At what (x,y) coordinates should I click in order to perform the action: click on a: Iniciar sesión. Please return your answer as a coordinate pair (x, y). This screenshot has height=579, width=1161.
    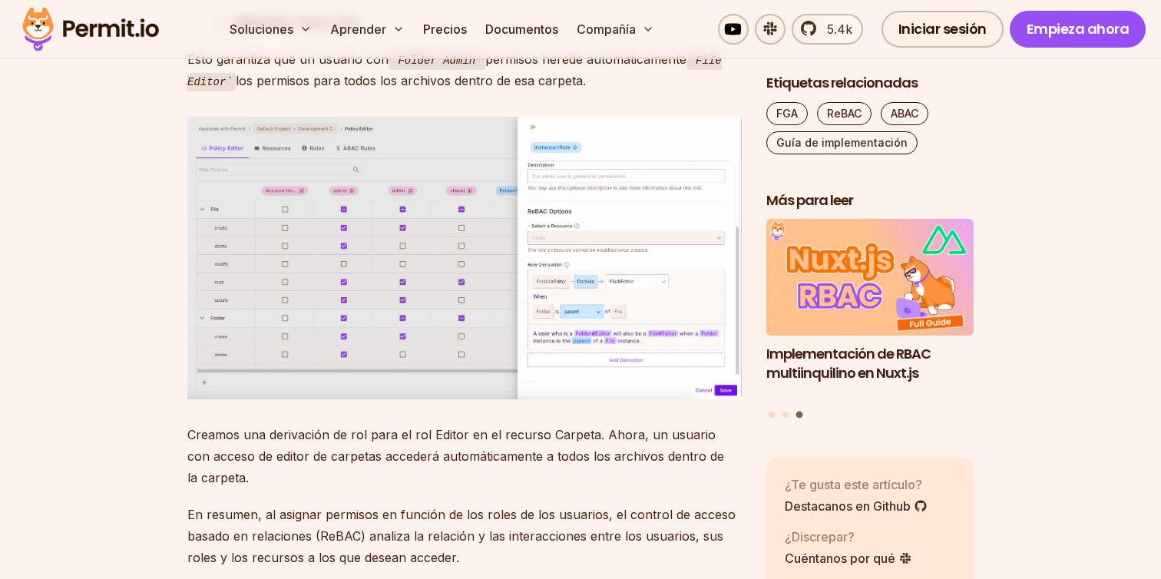
    Looking at the image, I should click on (942, 29).